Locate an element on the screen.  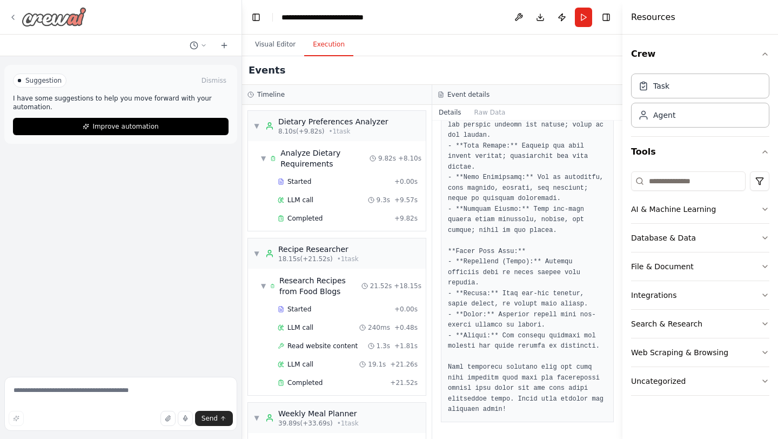
span: 19.1s is located at coordinates (377, 364).